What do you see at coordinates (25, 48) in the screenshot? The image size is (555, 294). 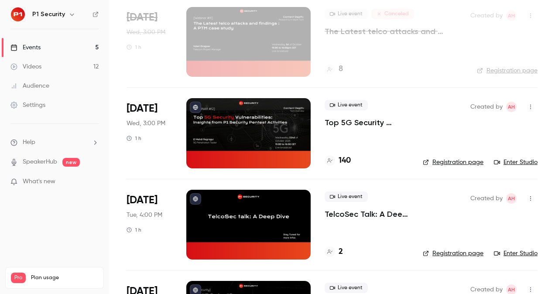 I see `div: Events` at bounding box center [25, 48].